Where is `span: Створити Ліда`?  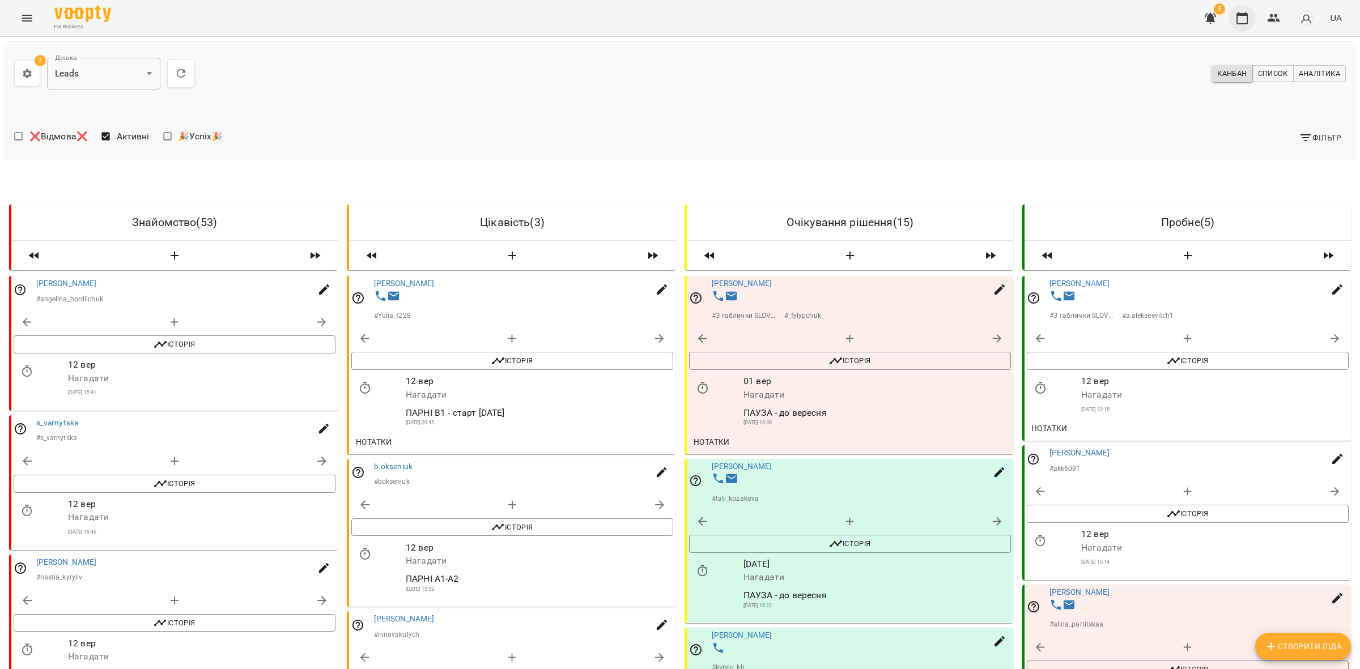
span: Створити Ліда is located at coordinates (1303, 647).